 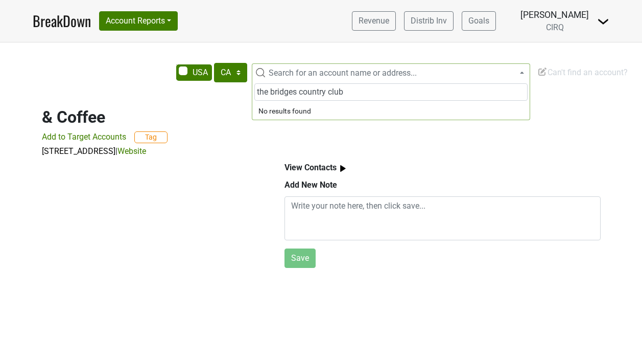 I want to click on a: BreakDown, so click(x=62, y=21).